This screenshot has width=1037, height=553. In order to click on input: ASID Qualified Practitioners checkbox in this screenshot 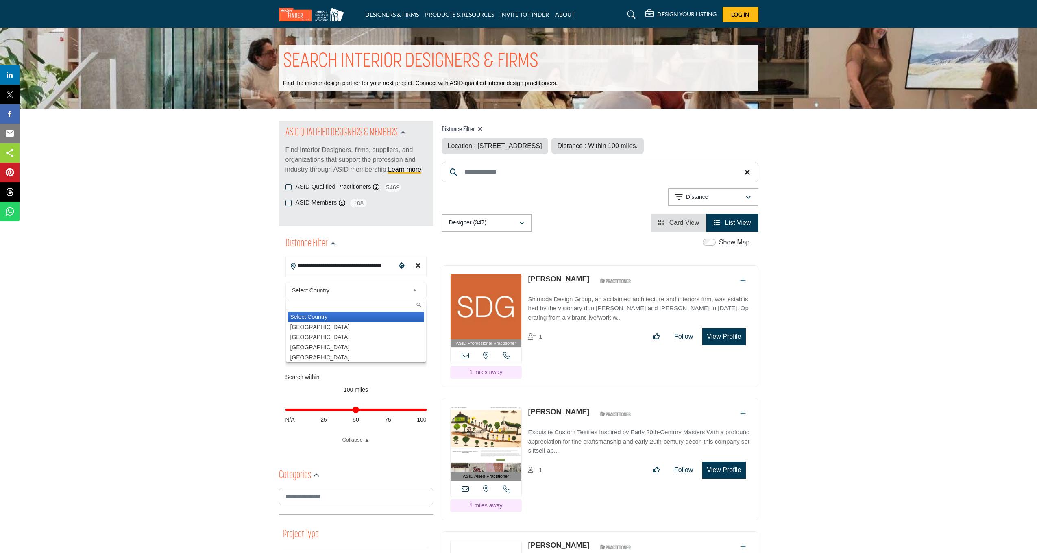, I will do `click(288, 187)`.